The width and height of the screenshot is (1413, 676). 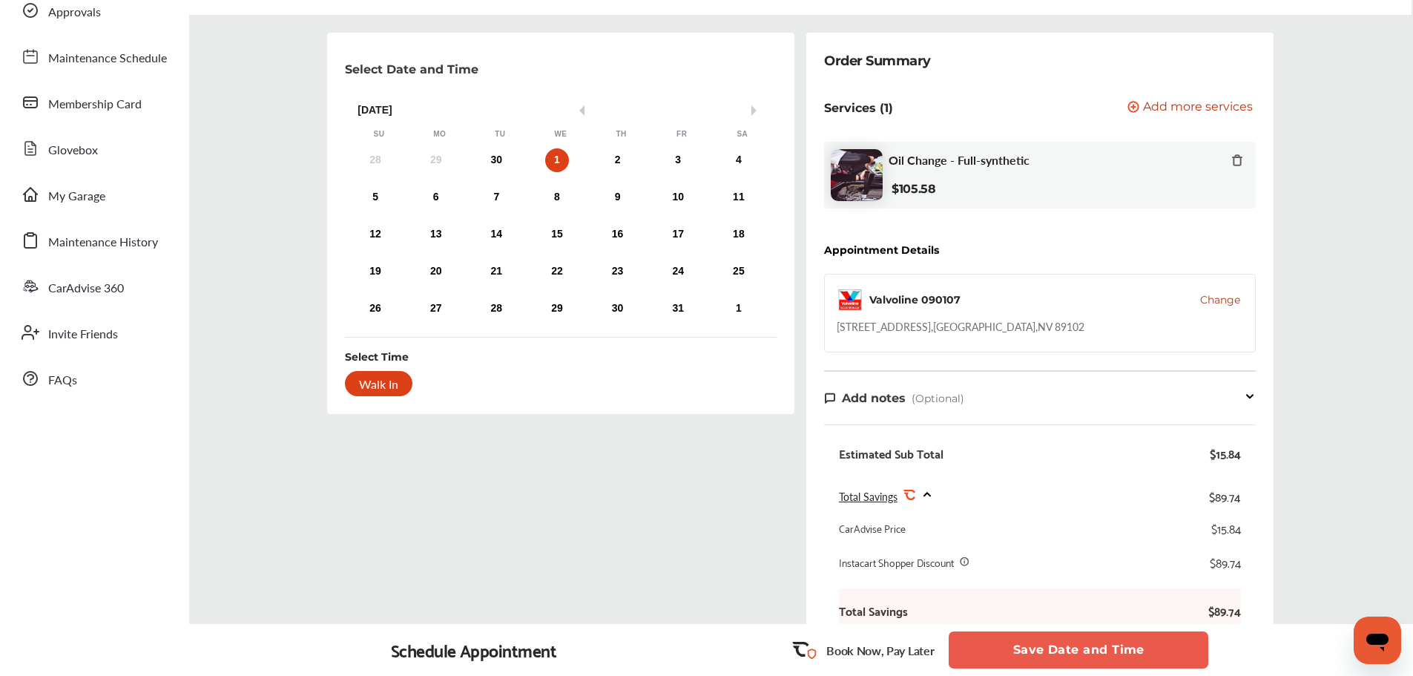 What do you see at coordinates (83, 334) in the screenshot?
I see `span: Invite Friends` at bounding box center [83, 334].